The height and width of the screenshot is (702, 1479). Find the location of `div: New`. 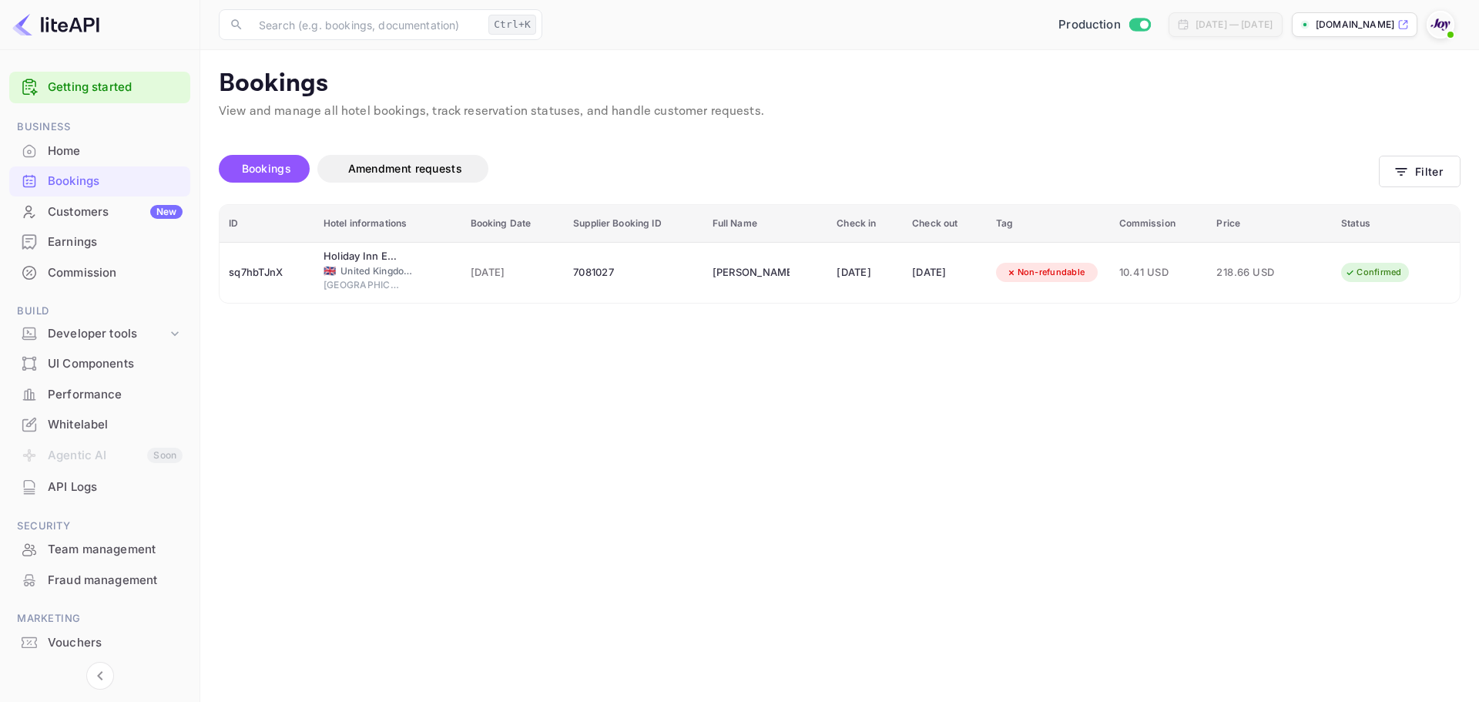

div: New is located at coordinates (166, 212).